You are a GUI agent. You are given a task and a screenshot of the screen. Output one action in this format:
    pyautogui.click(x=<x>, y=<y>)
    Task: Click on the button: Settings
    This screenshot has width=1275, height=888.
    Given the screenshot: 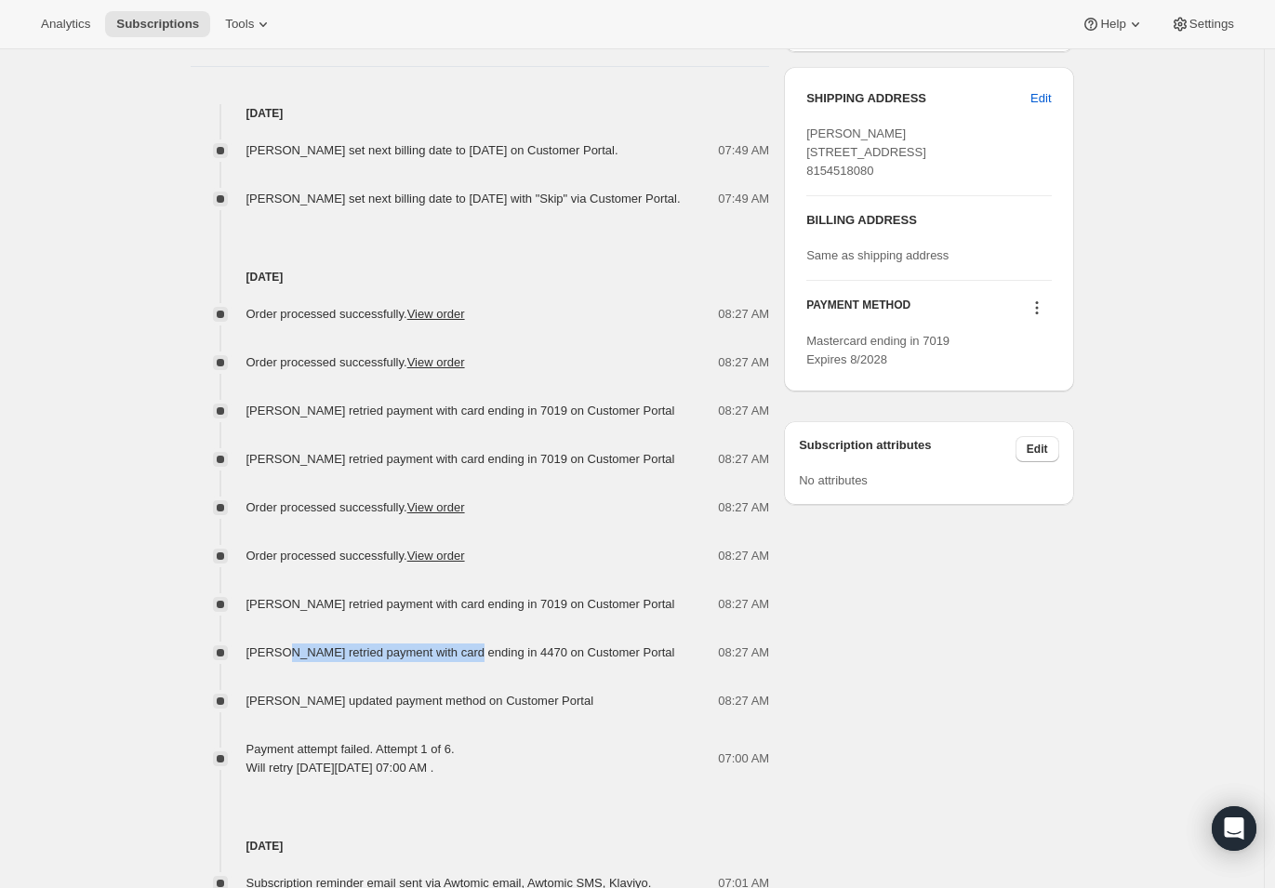 What is the action you would take?
    pyautogui.click(x=1203, y=24)
    